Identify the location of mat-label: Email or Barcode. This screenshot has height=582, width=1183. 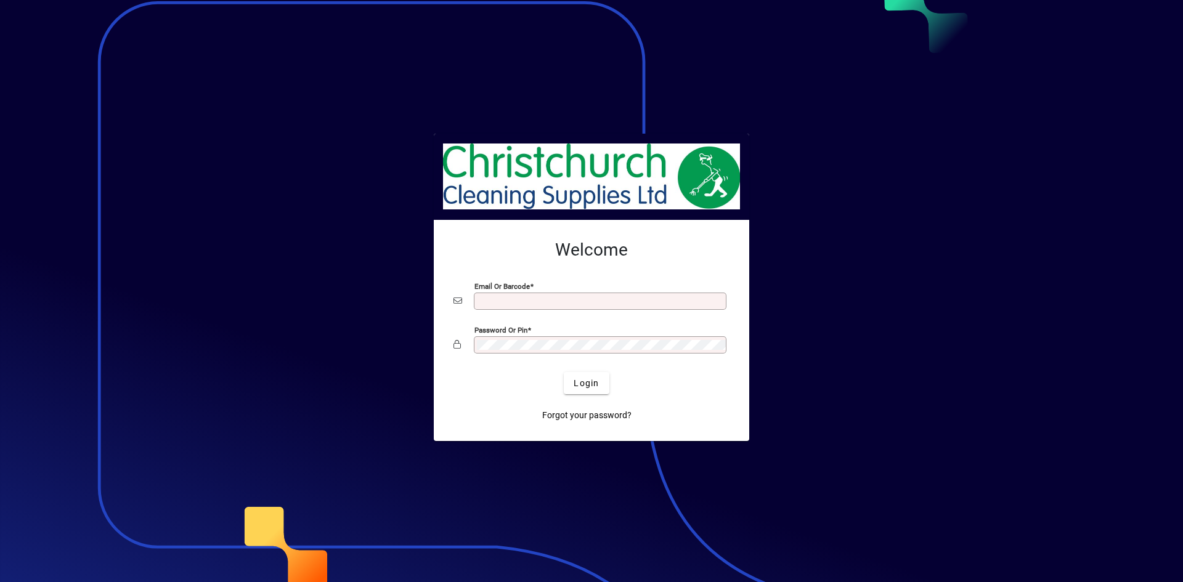
(502, 286).